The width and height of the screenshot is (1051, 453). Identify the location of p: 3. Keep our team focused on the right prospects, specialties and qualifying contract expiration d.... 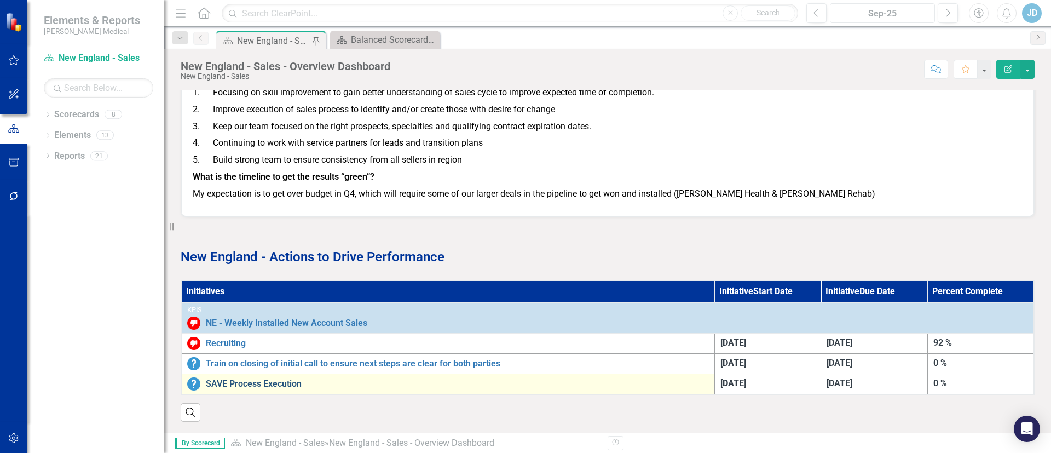
(607, 126).